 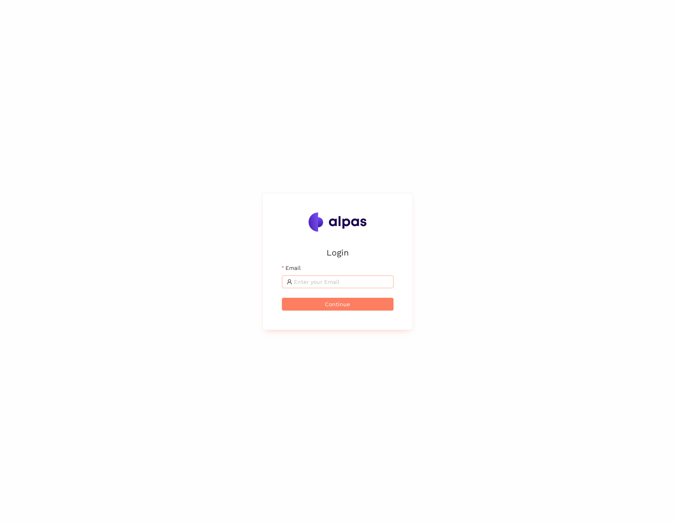 What do you see at coordinates (341, 282) in the screenshot?
I see `input: Email` at bounding box center [341, 282].